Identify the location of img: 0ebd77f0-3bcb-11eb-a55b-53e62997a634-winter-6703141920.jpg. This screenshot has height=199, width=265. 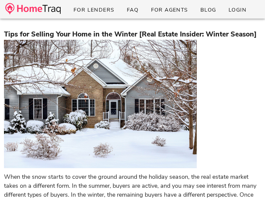
(100, 104).